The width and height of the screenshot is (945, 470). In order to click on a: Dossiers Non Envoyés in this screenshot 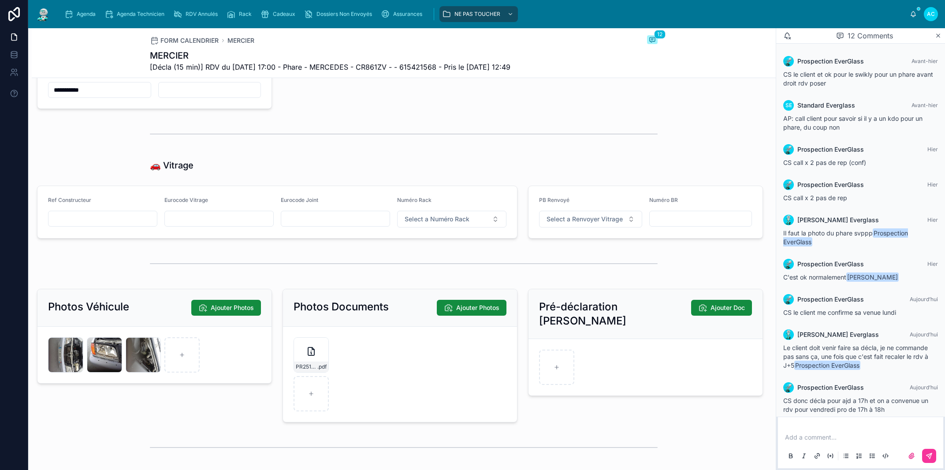, I will do `click(340, 14)`.